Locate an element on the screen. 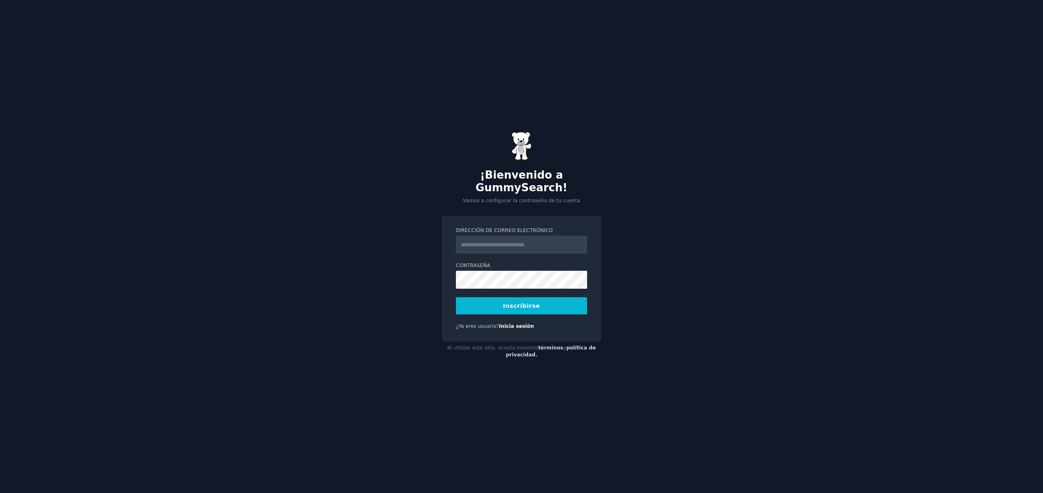 This screenshot has width=1043, height=493. font: Vamos a configurar la contraseña de tu cuenta is located at coordinates (522, 200).